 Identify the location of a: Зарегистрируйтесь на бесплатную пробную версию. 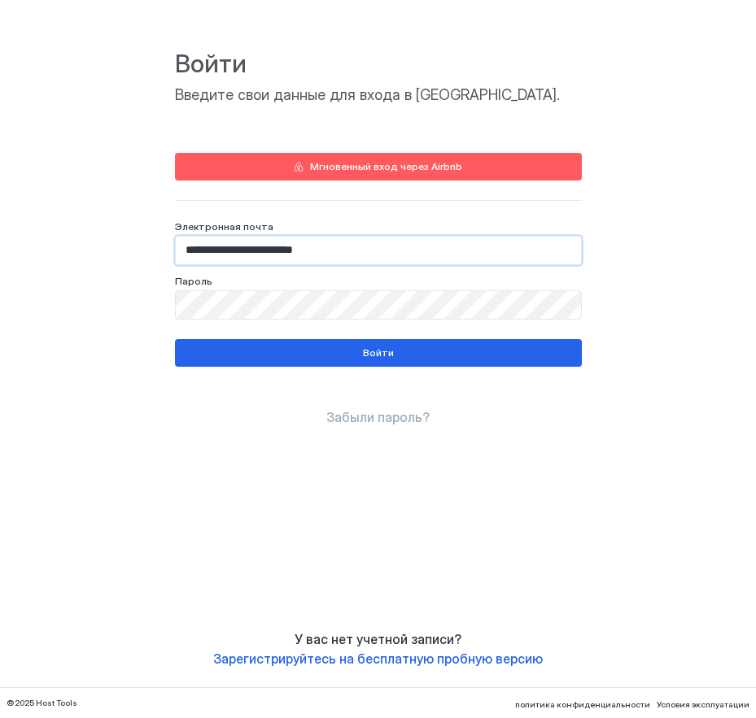
(377, 659).